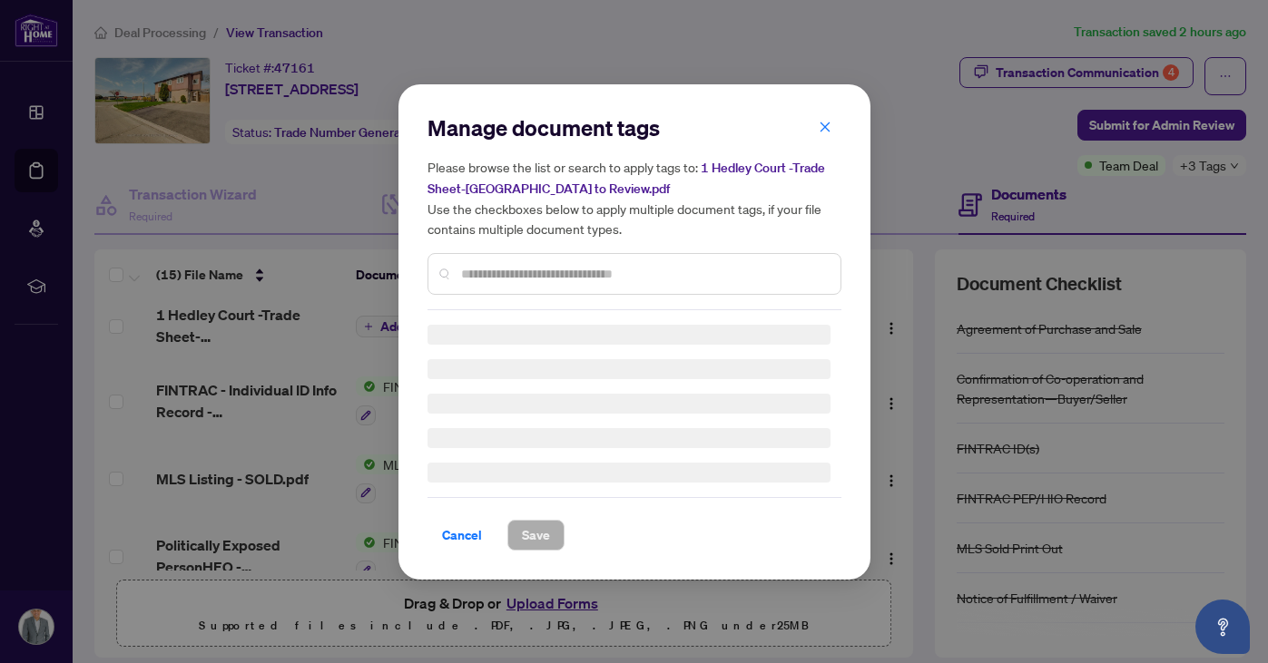  I want to click on button: Cancel, so click(462, 535).